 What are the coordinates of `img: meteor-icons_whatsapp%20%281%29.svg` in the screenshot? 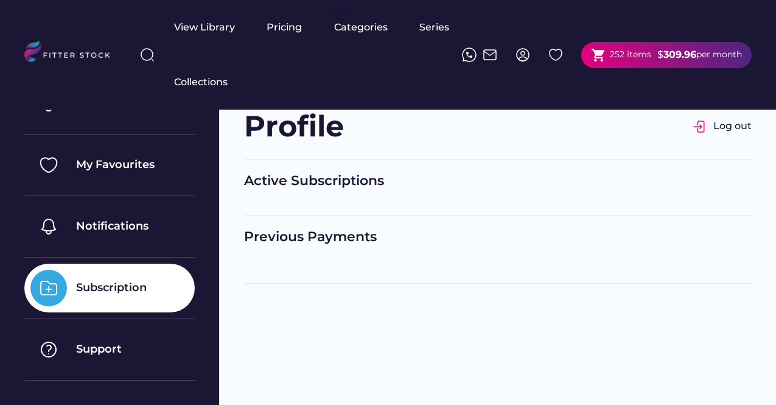 It's located at (469, 55).